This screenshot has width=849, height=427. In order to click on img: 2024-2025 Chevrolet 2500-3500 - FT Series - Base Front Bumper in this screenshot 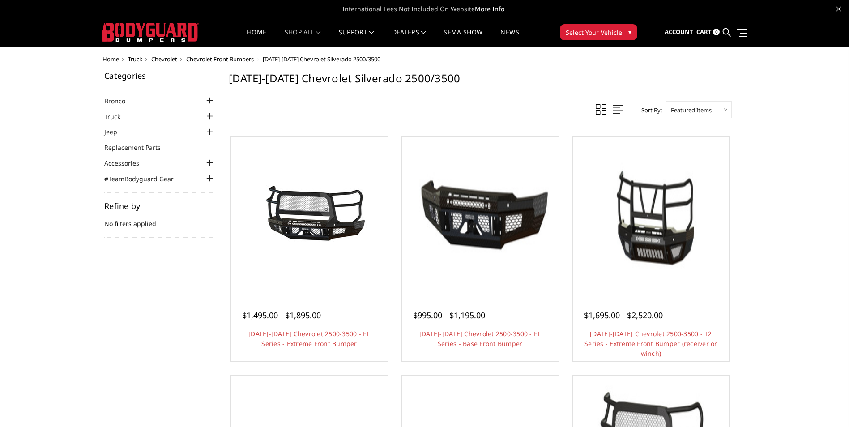, I will do `click(480, 215)`.